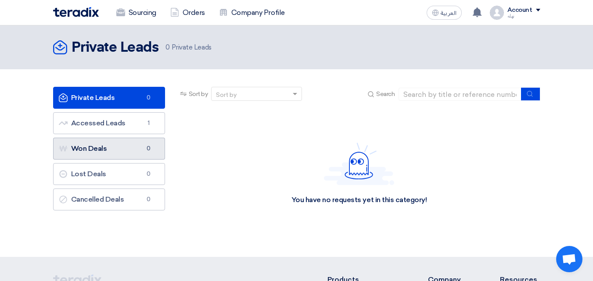 The width and height of the screenshot is (593, 281). I want to click on a: Lost Deals0, so click(109, 174).